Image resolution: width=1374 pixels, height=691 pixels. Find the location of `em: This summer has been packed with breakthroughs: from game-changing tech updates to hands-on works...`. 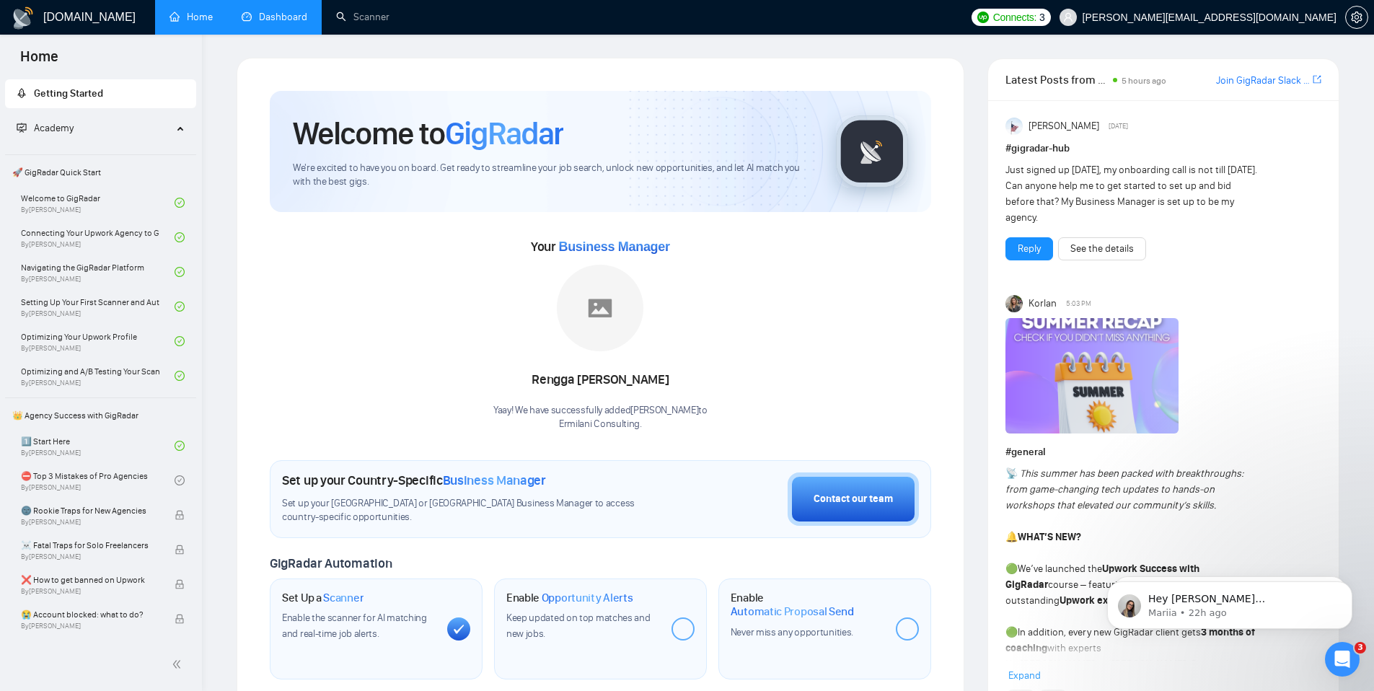

em: This summer has been packed with breakthroughs: from game-changing tech updates to hands-on works... is located at coordinates (1125, 489).